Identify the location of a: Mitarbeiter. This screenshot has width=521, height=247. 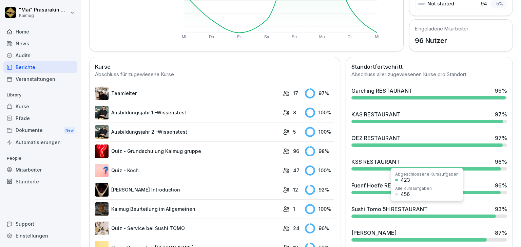
(40, 170).